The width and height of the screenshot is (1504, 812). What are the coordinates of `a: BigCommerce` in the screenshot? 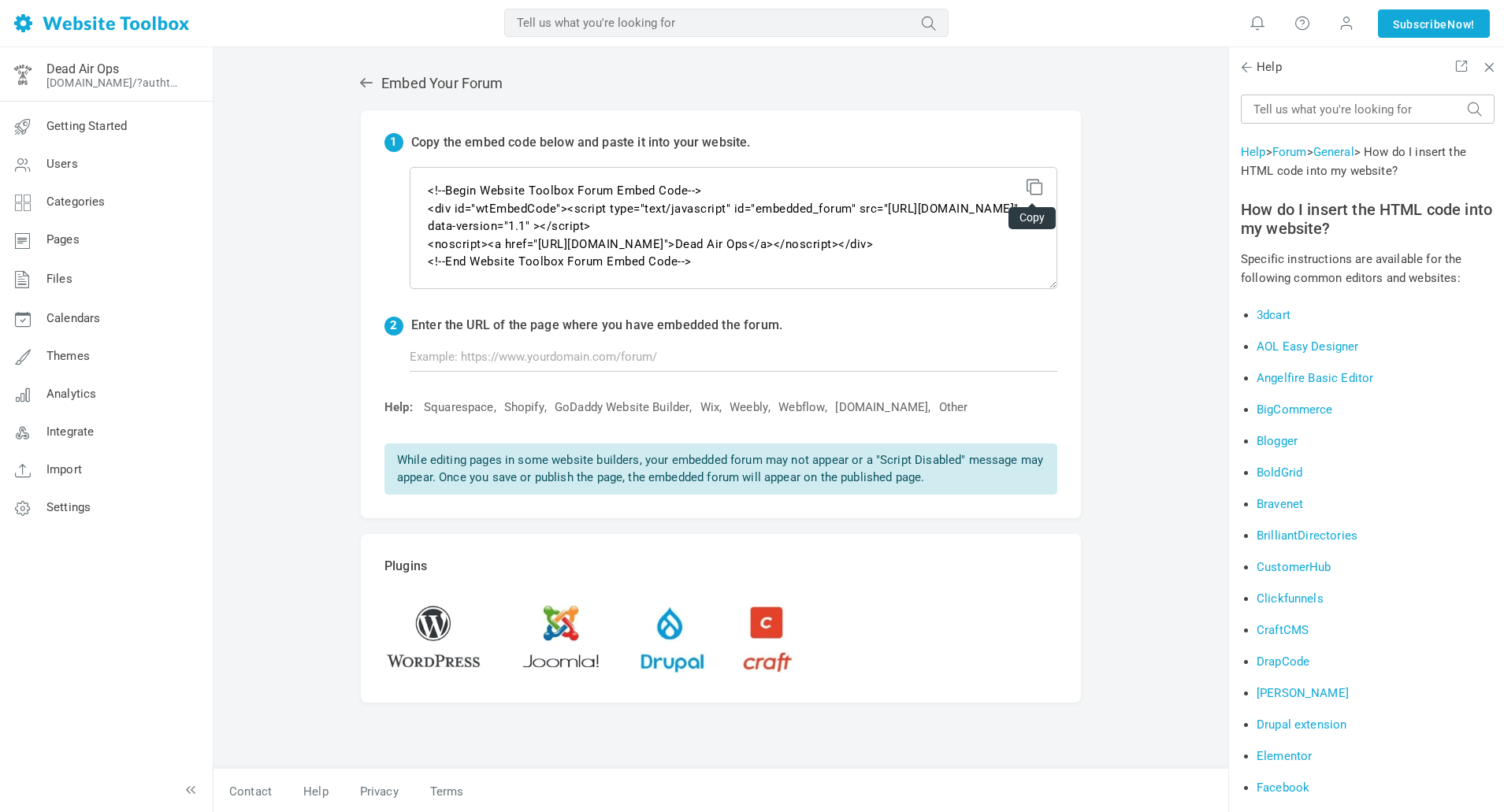 It's located at (1294, 409).